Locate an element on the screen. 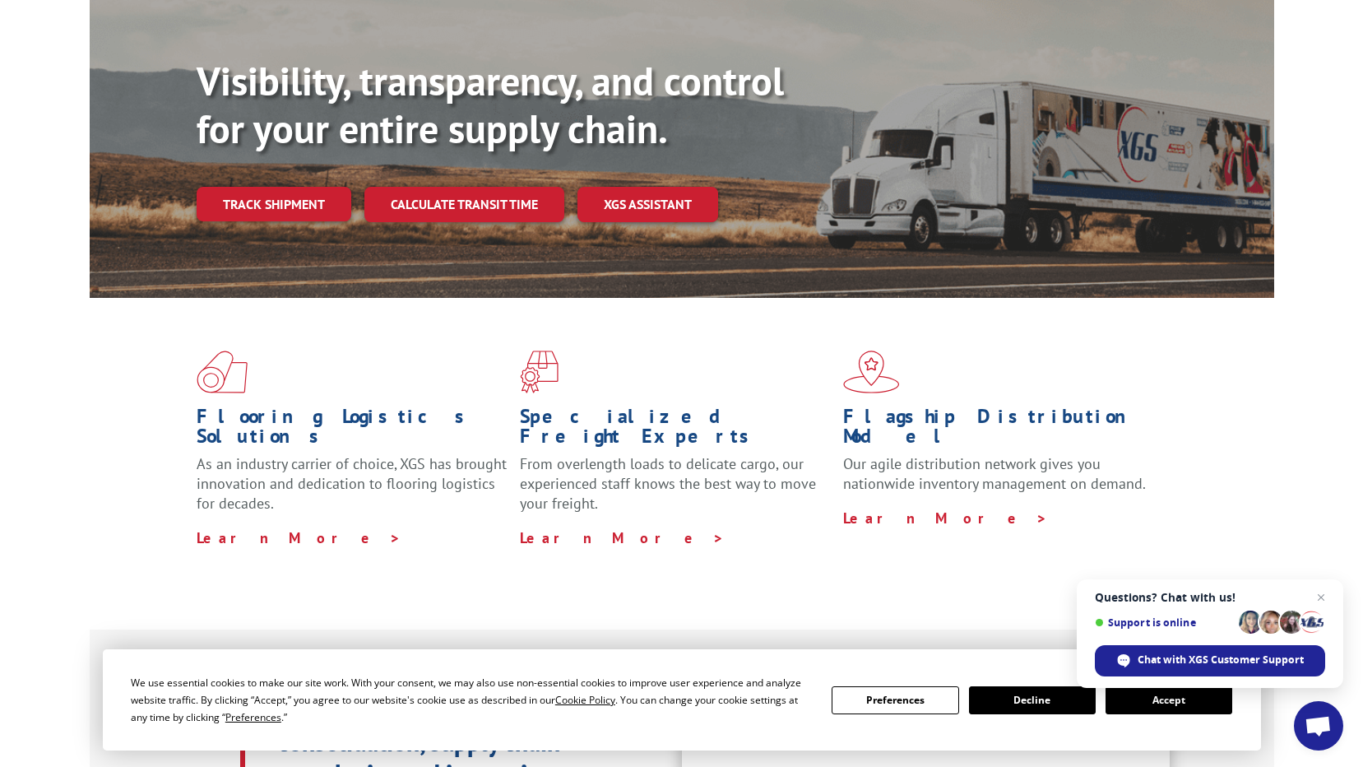 Image resolution: width=1363 pixels, height=767 pixels. span: Cookie Policy is located at coordinates (585, 699).